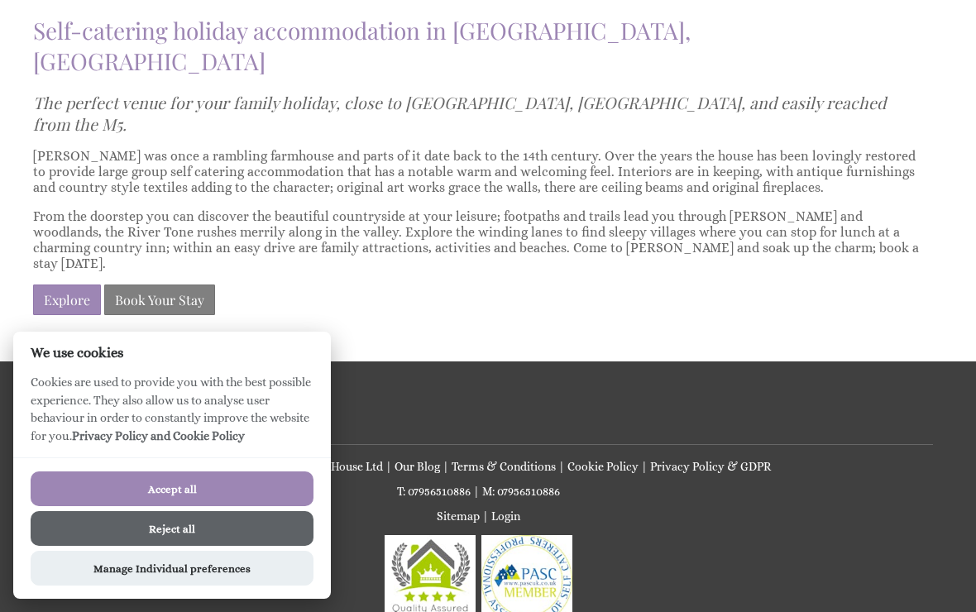 This screenshot has width=976, height=612. Describe the element at coordinates (505, 516) in the screenshot. I see `a: Login` at that location.